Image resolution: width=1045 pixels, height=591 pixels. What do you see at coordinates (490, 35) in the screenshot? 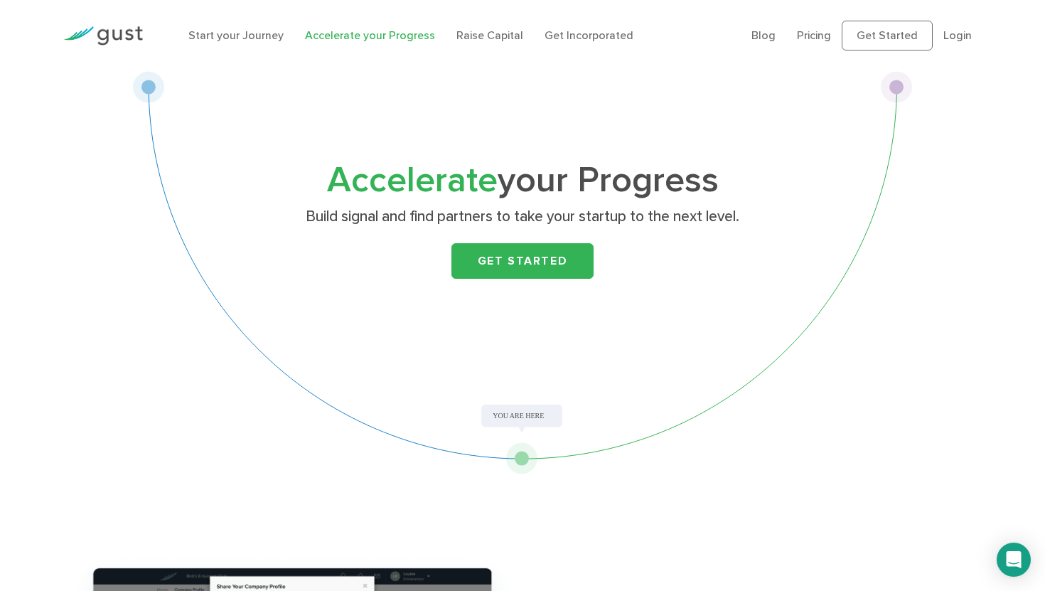
I see `a: Raise Capital` at bounding box center [490, 35].